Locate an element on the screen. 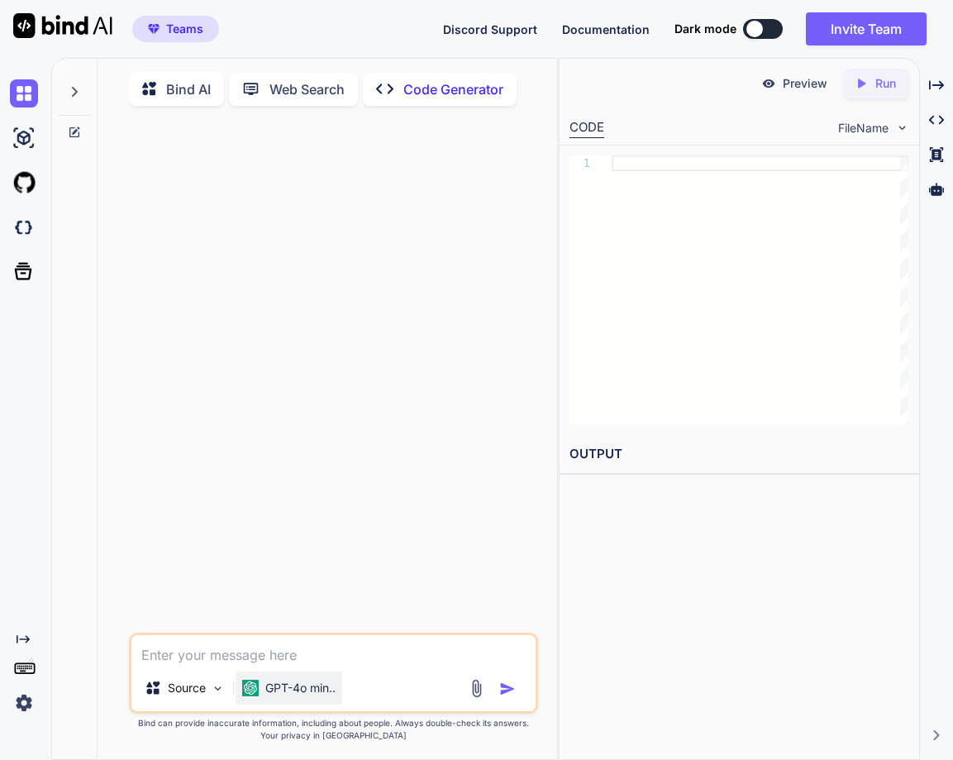 The image size is (953, 760). img: attachment is located at coordinates (476, 688).